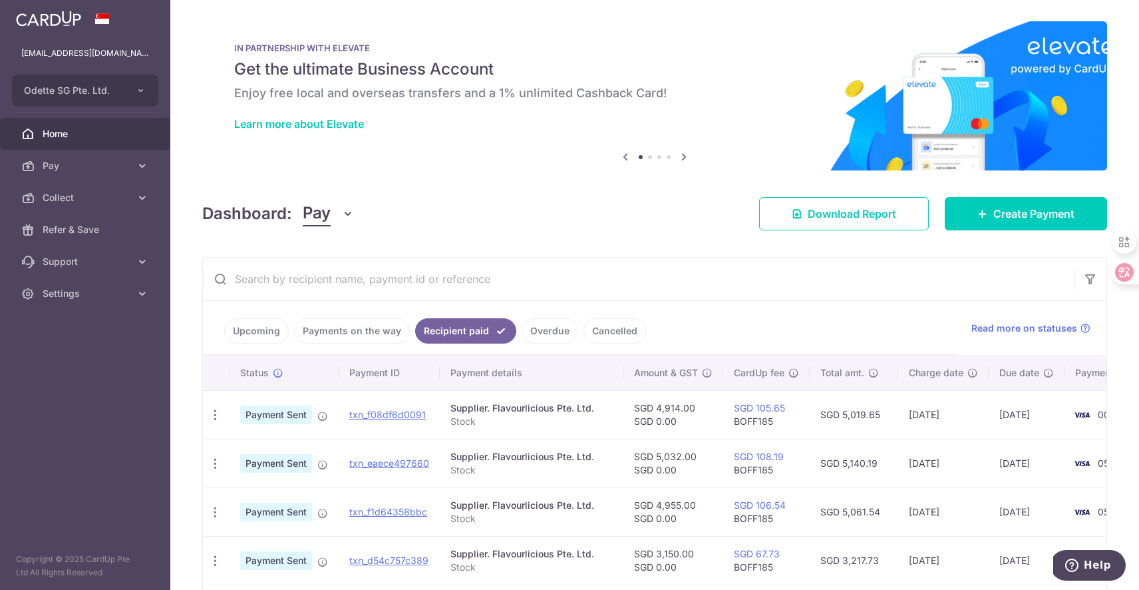  I want to click on span: Refer & Save, so click(87, 230).